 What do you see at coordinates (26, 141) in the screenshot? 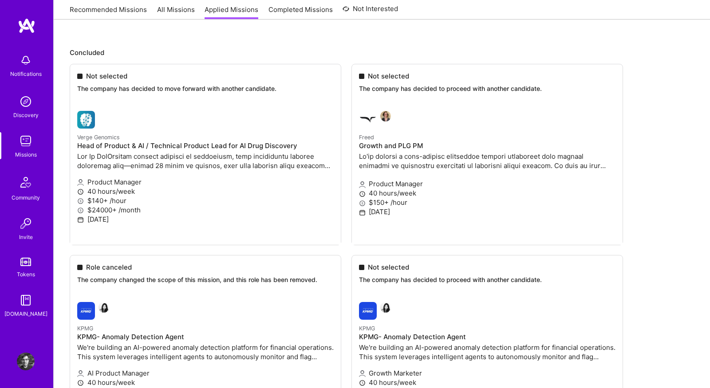
I see `img: teamwork` at bounding box center [26, 141].